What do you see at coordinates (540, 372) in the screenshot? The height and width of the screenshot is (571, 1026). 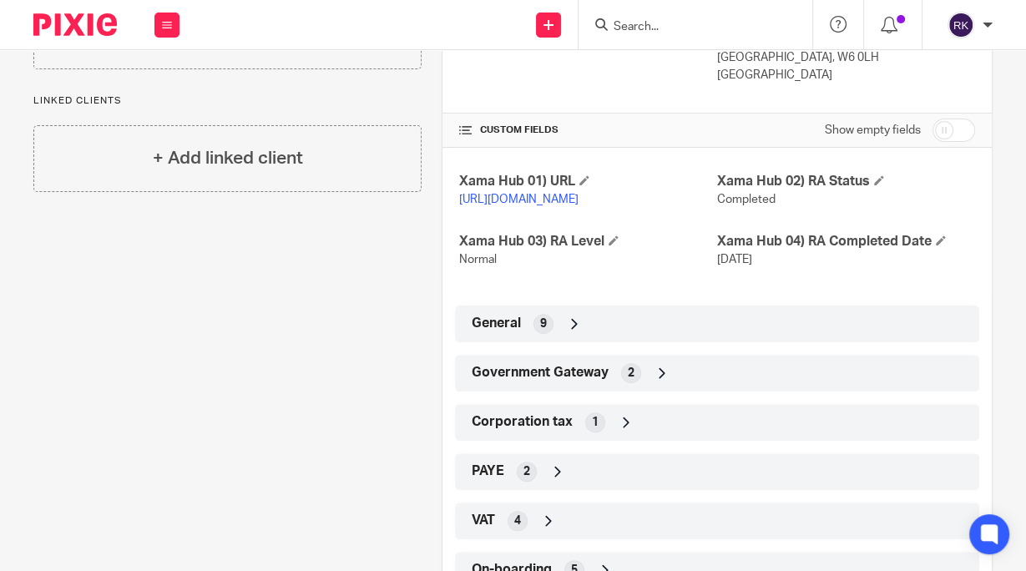 I see `span: Government Gateway` at bounding box center [540, 372].